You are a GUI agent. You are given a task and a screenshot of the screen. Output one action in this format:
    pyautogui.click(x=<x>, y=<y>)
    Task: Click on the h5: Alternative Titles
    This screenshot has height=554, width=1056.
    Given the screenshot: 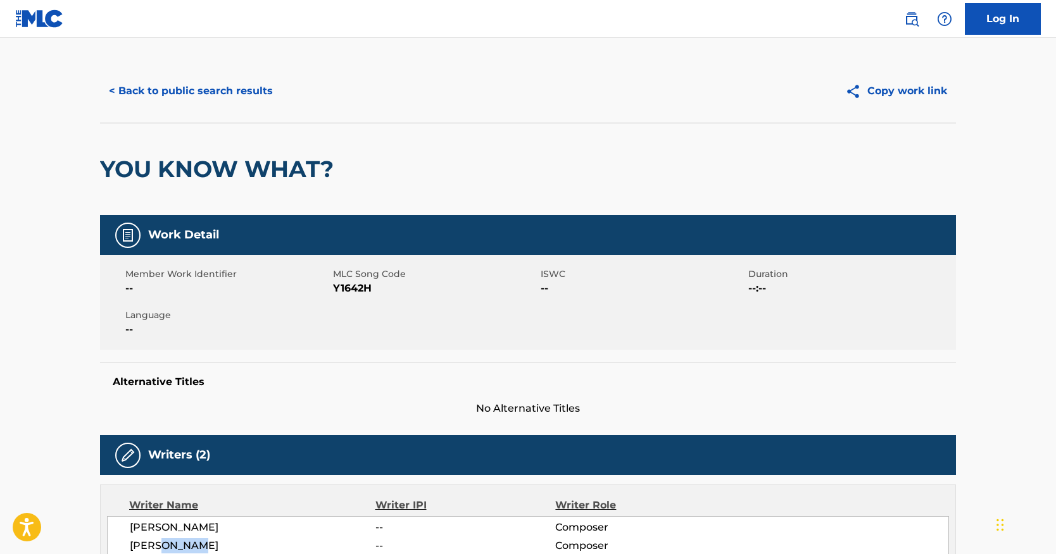 What is the action you would take?
    pyautogui.click(x=528, y=382)
    